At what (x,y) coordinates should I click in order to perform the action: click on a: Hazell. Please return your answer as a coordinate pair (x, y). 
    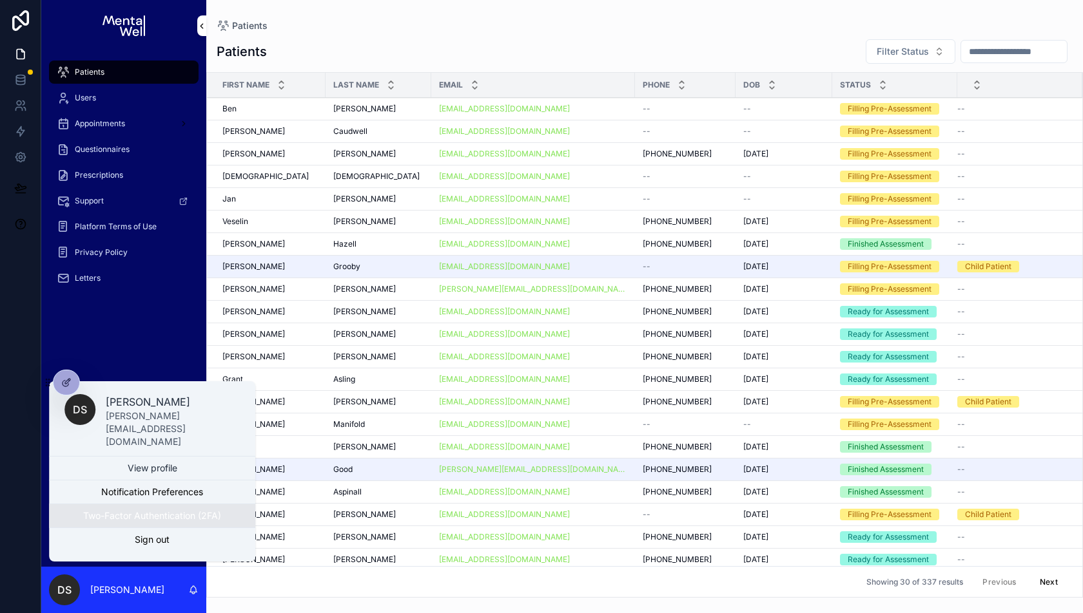
    Looking at the image, I should click on (378, 244).